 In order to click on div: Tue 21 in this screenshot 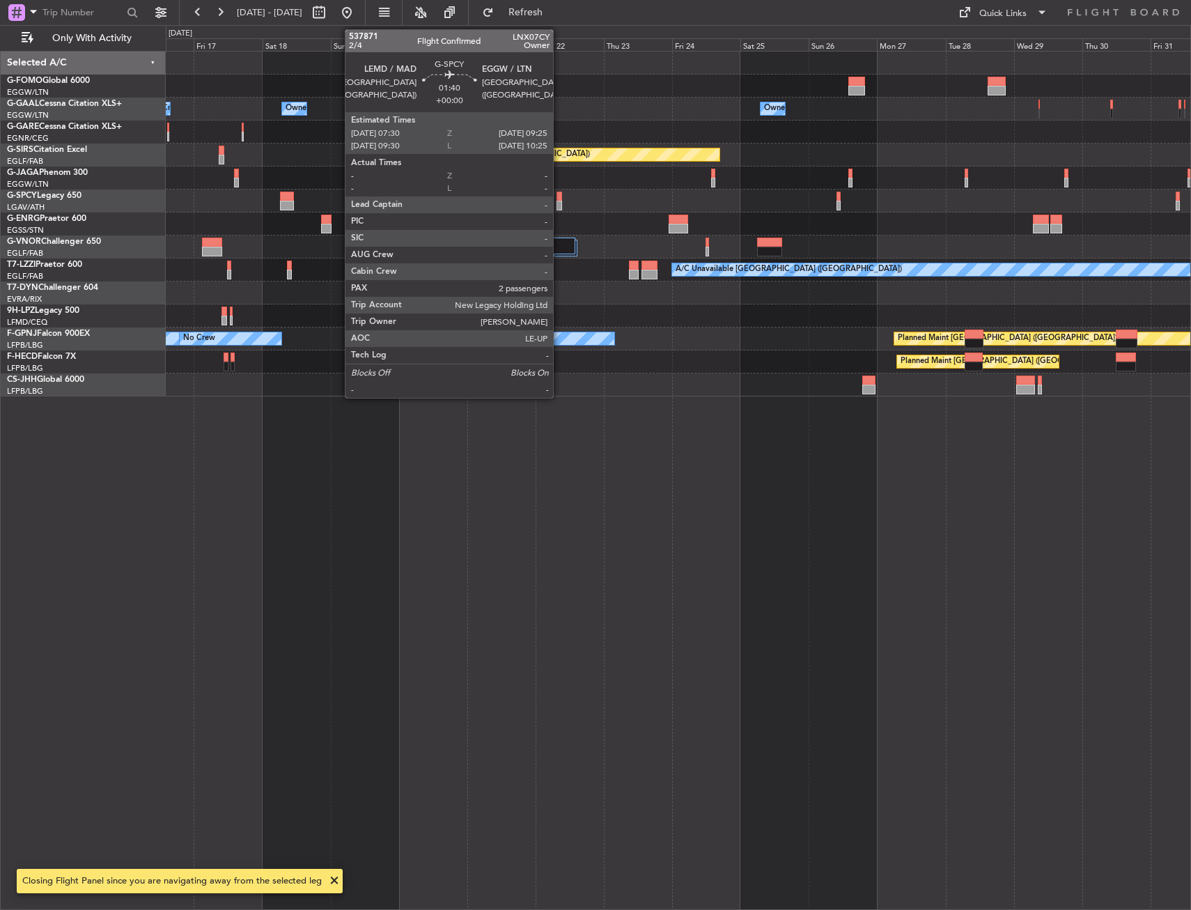, I will do `click(501, 45)`.